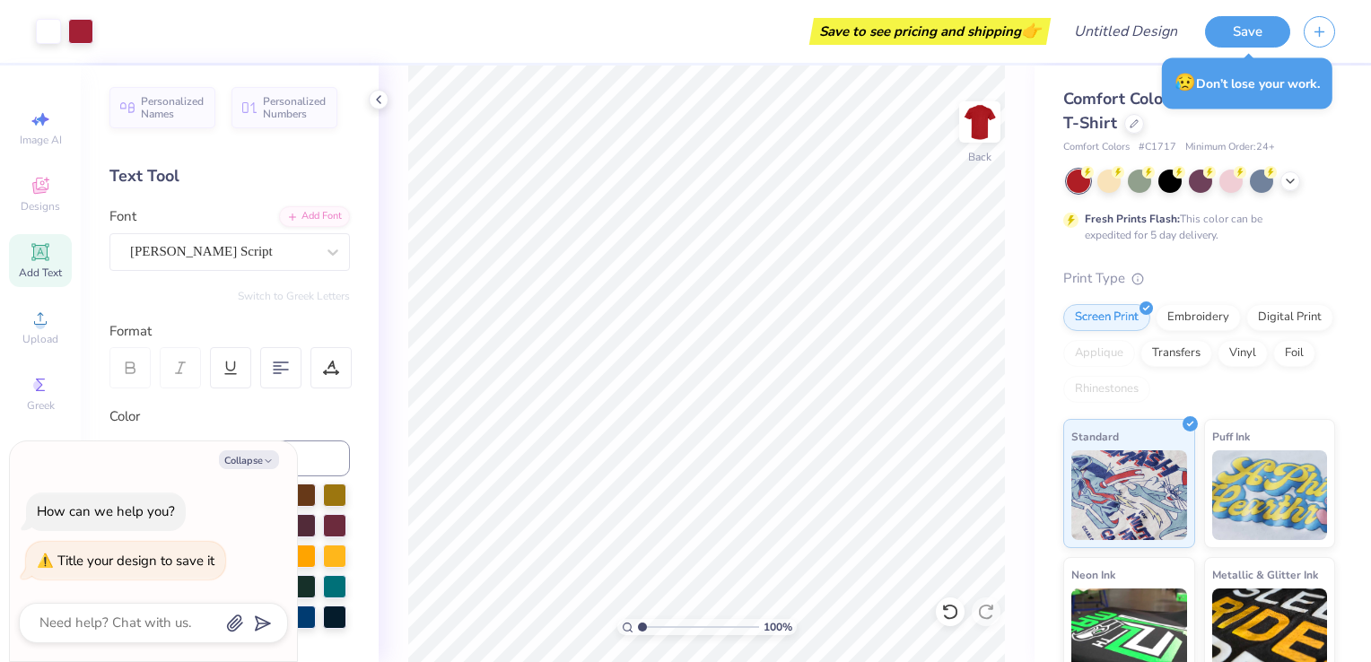  What do you see at coordinates (294, 108) in the screenshot?
I see `span: Personalized Numbers` at bounding box center [294, 108].